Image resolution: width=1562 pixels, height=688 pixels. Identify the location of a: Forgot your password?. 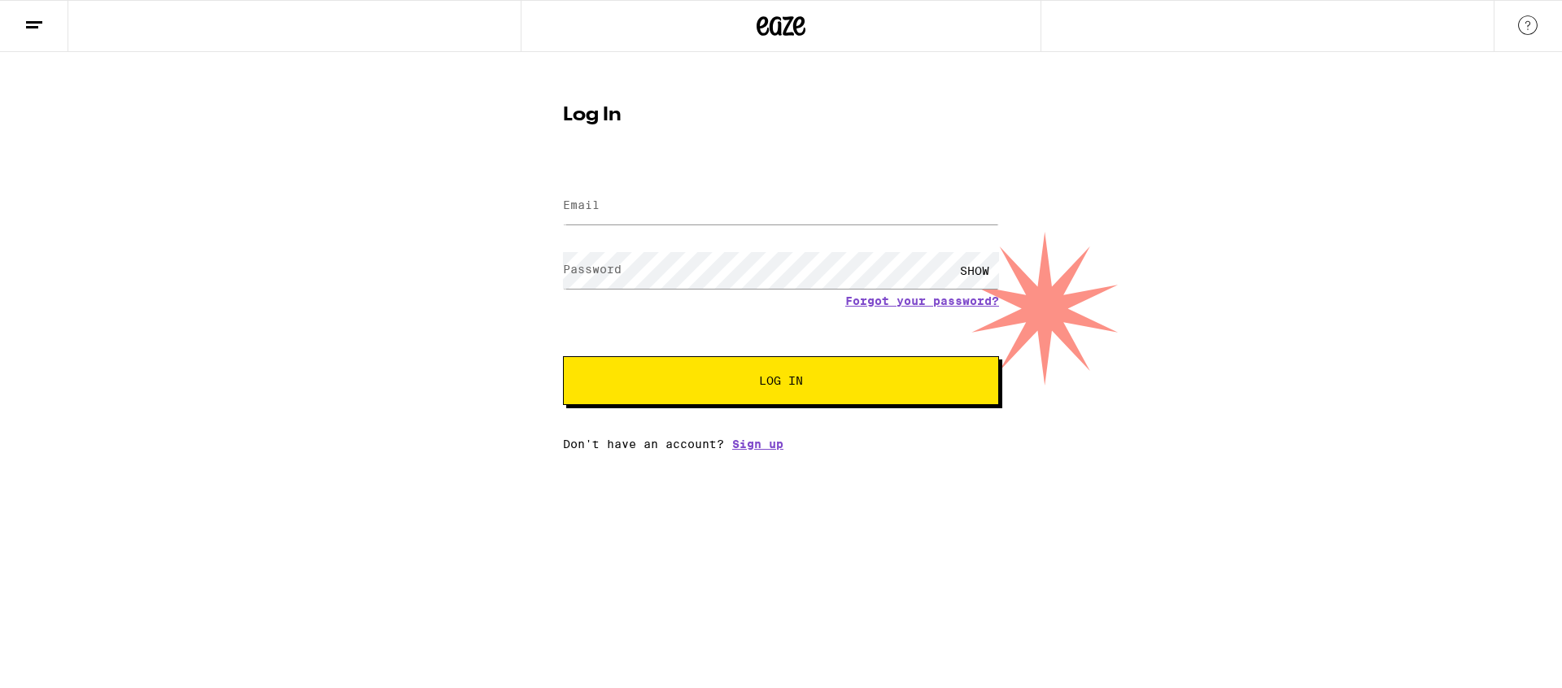
(922, 301).